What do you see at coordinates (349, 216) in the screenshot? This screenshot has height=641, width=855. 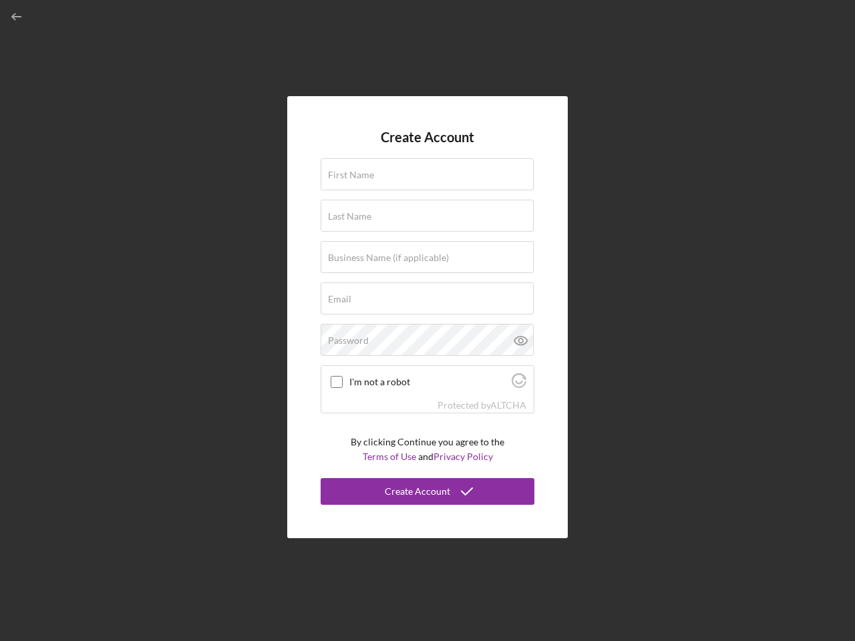 I see `label: Last Name` at bounding box center [349, 216].